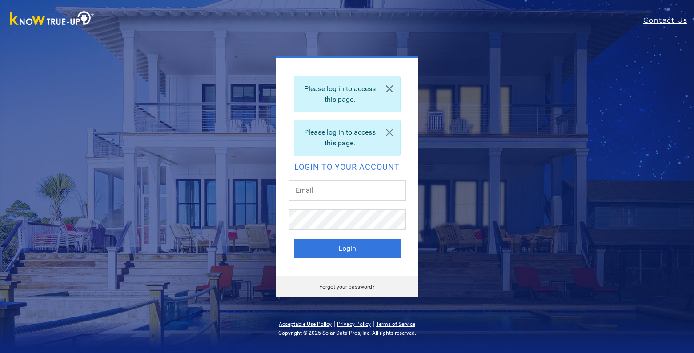 The image size is (694, 353). Describe the element at coordinates (669, 20) in the screenshot. I see `a: Contact Us` at that location.